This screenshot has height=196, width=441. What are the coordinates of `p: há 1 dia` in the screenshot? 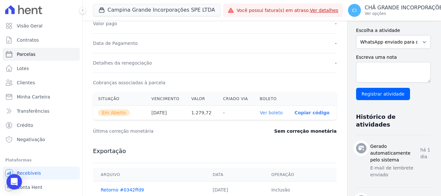 It's located at (426, 153).